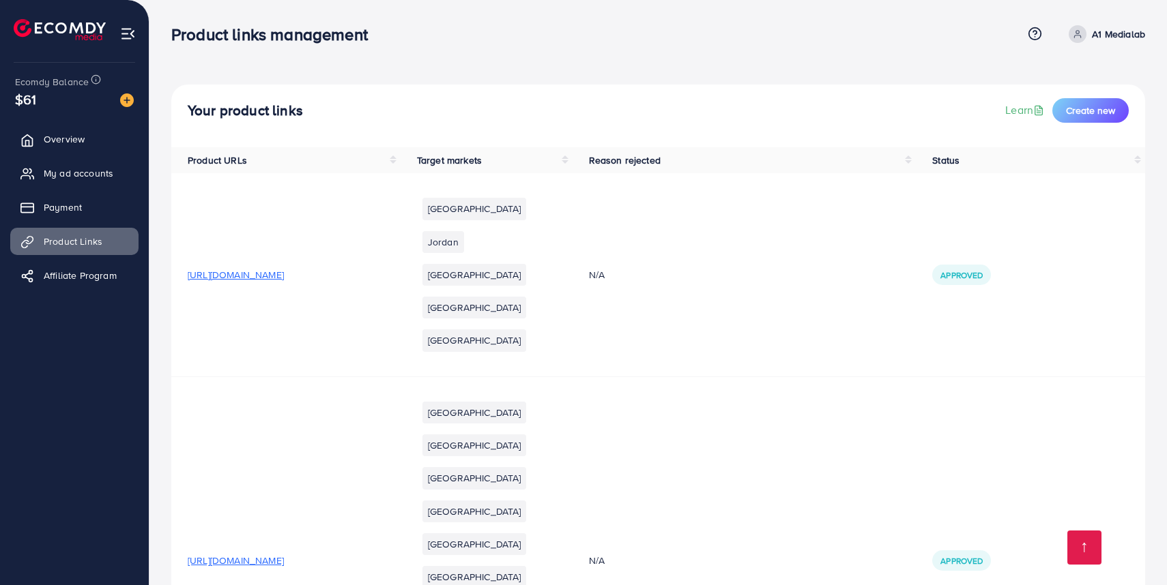 Image resolution: width=1167 pixels, height=585 pixels. Describe the element at coordinates (449, 160) in the screenshot. I see `span: Target markets` at that location.